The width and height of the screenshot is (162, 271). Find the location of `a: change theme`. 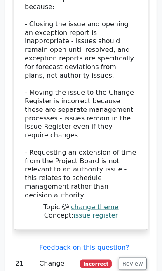

a: change theme is located at coordinates (95, 207).